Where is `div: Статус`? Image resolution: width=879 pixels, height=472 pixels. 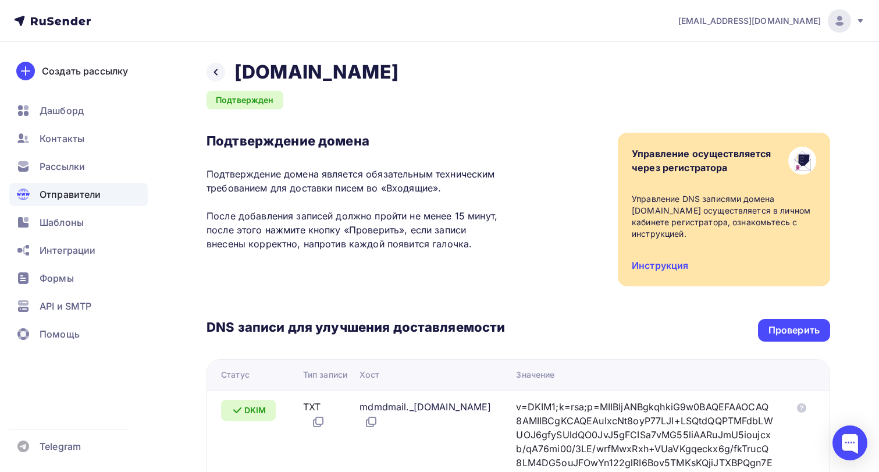 div: Статус is located at coordinates (235, 375).